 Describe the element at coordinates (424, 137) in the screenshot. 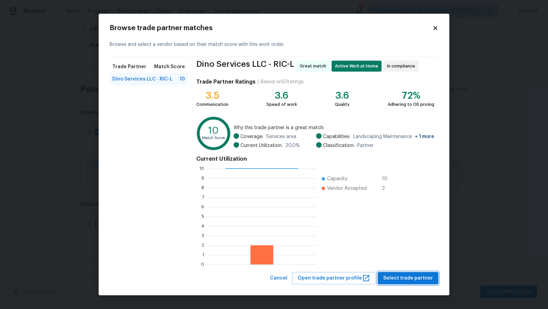

I see `span: + 1 more` at that location.